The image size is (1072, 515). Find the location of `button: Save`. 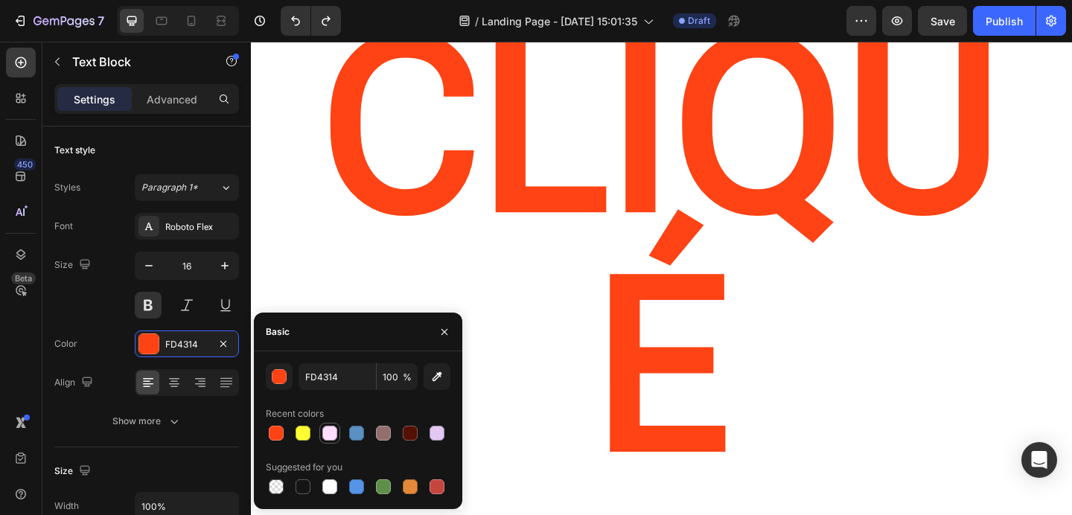

button: Save is located at coordinates (942, 21).